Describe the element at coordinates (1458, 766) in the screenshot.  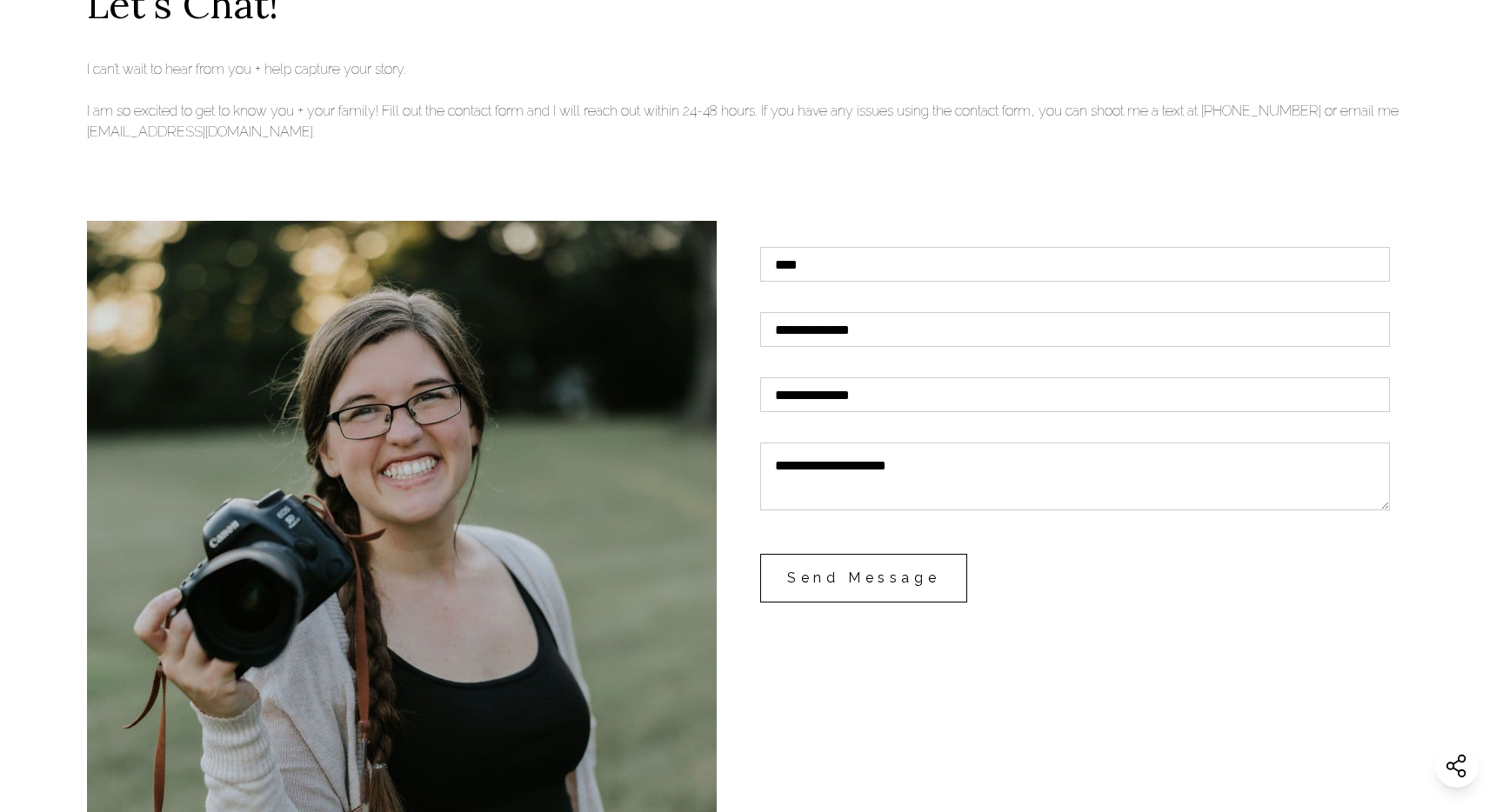
I see `button: Share this website` at that location.